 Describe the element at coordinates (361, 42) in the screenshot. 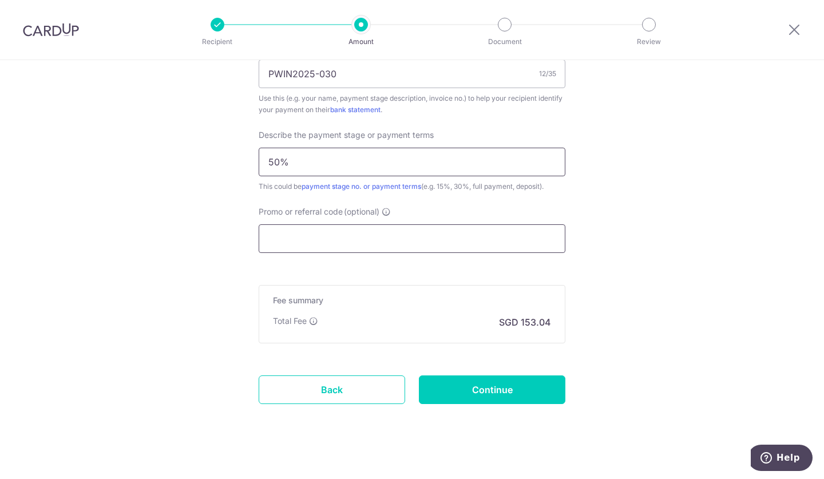

I see `p: Amount` at that location.